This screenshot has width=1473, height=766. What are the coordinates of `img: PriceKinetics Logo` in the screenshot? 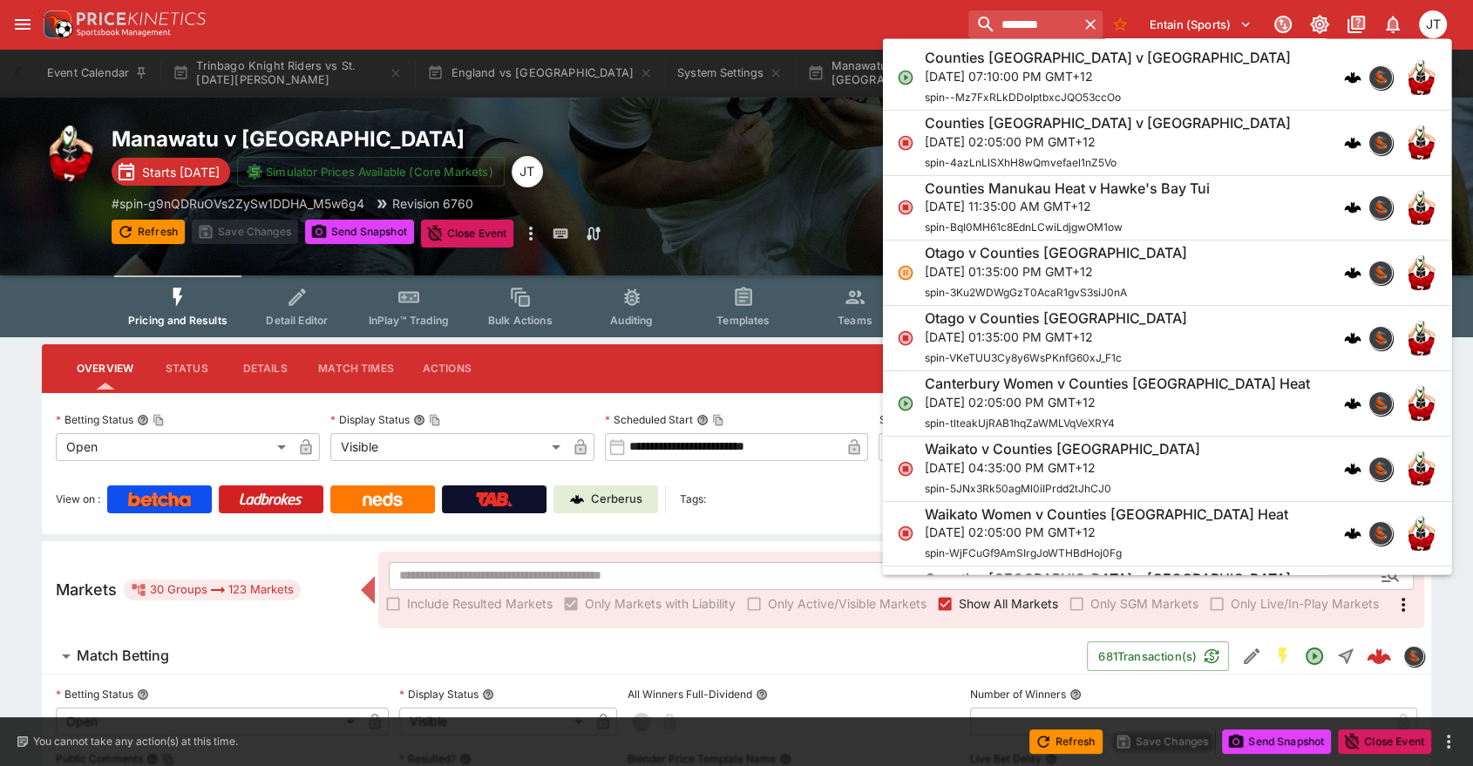 It's located at (56, 24).